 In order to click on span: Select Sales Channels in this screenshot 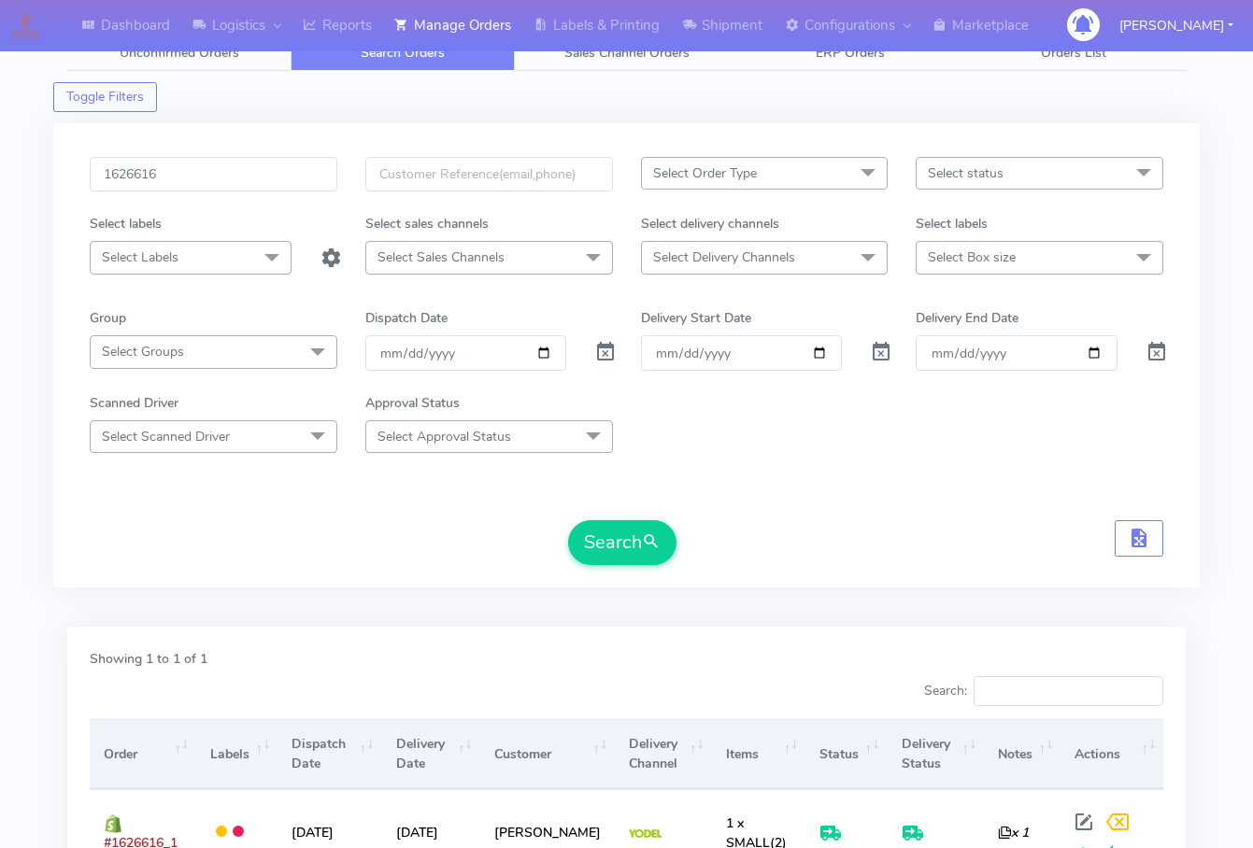, I will do `click(441, 257)`.